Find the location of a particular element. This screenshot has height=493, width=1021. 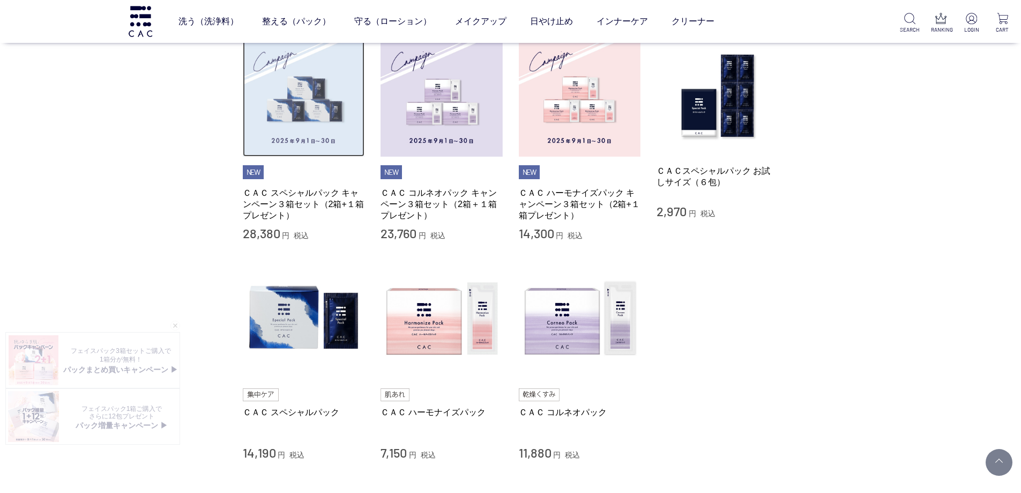

a: SEARCH is located at coordinates (910, 23).